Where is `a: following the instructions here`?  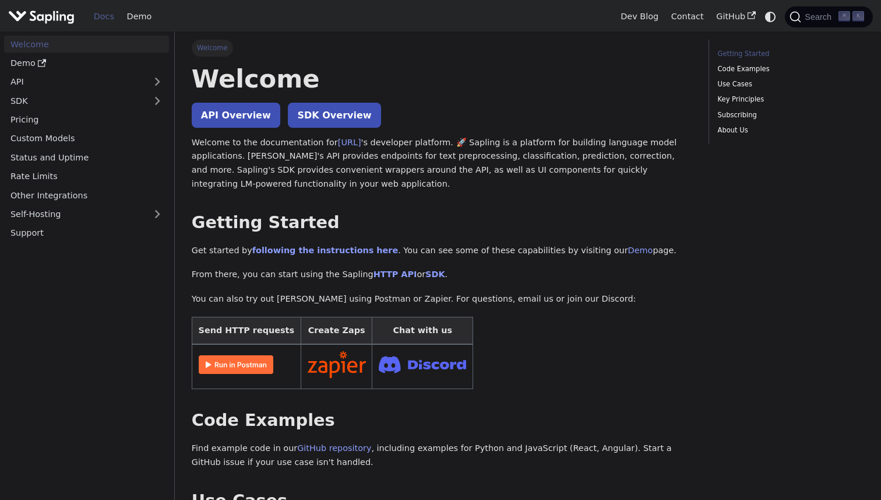 a: following the instructions here is located at coordinates (325, 250).